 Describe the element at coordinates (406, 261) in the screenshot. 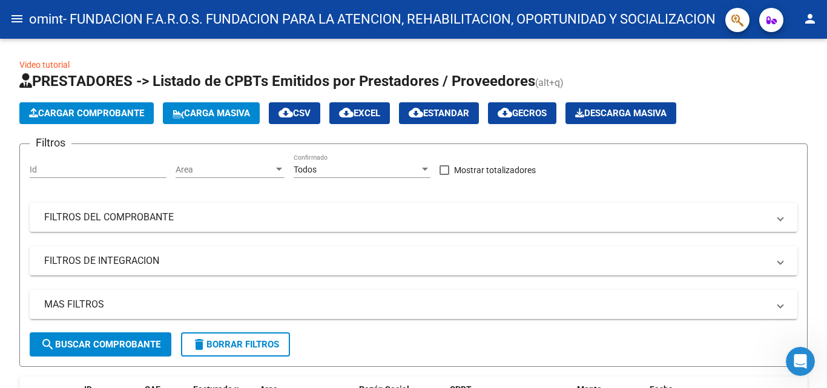

I see `mat-panel-title: FILTROS DE INTEGRACION` at that location.